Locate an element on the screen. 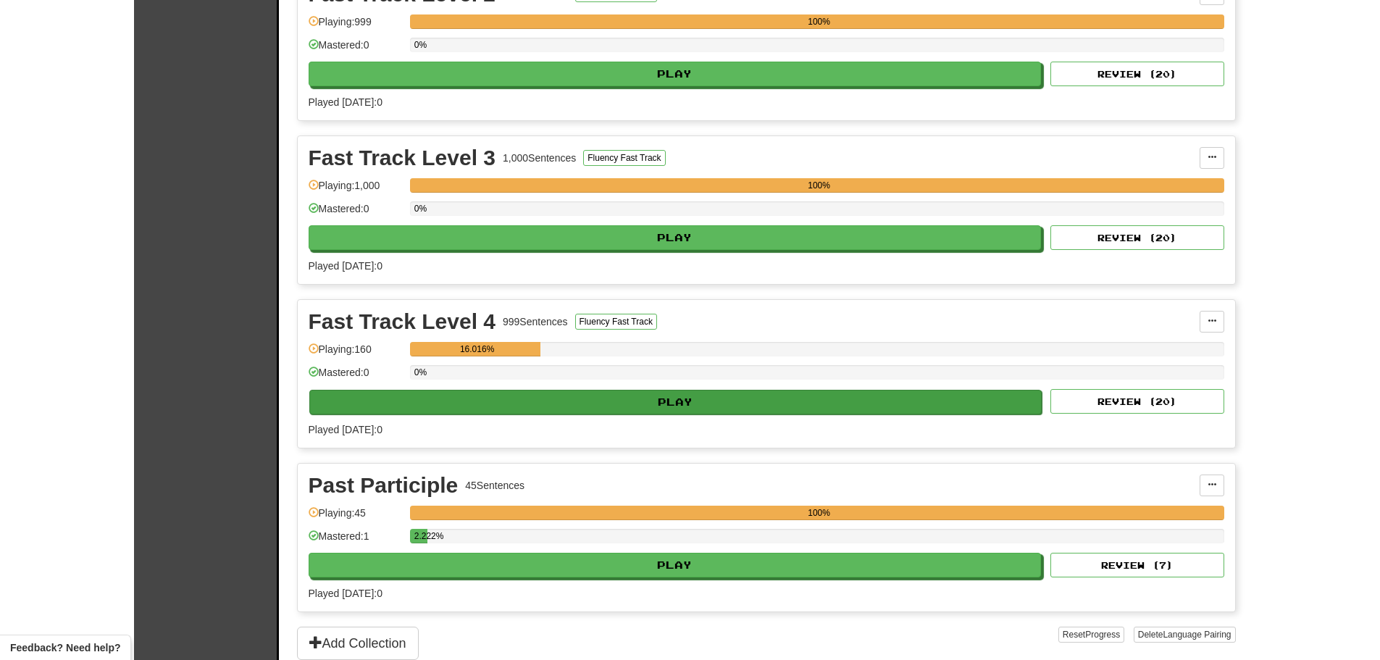 The height and width of the screenshot is (660, 1380). span: Open feedback widget is located at coordinates (65, 648).